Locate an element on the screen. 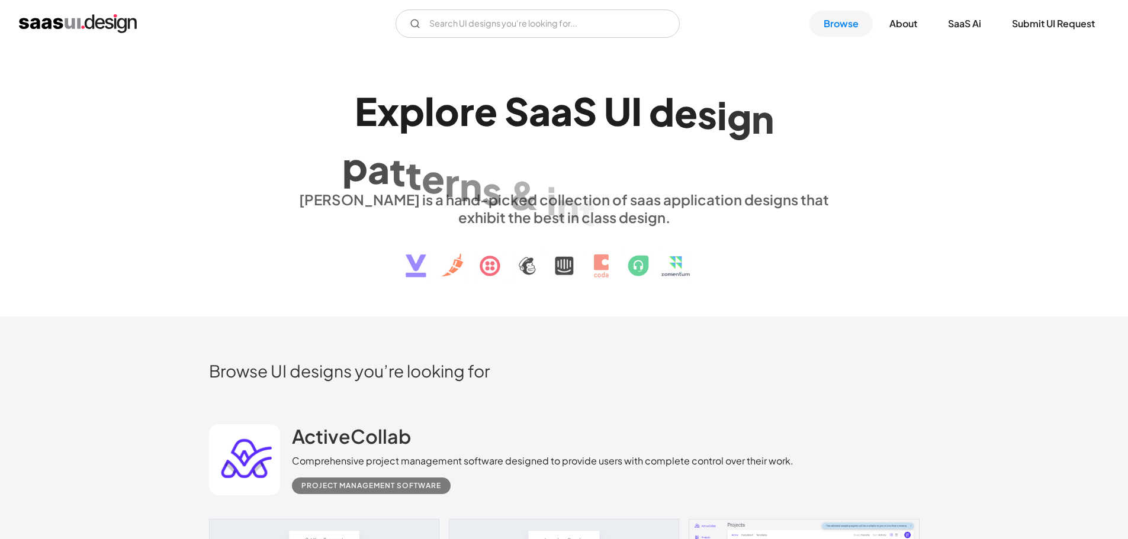 Image resolution: width=1128 pixels, height=539 pixels. div: g is located at coordinates (739, 116).